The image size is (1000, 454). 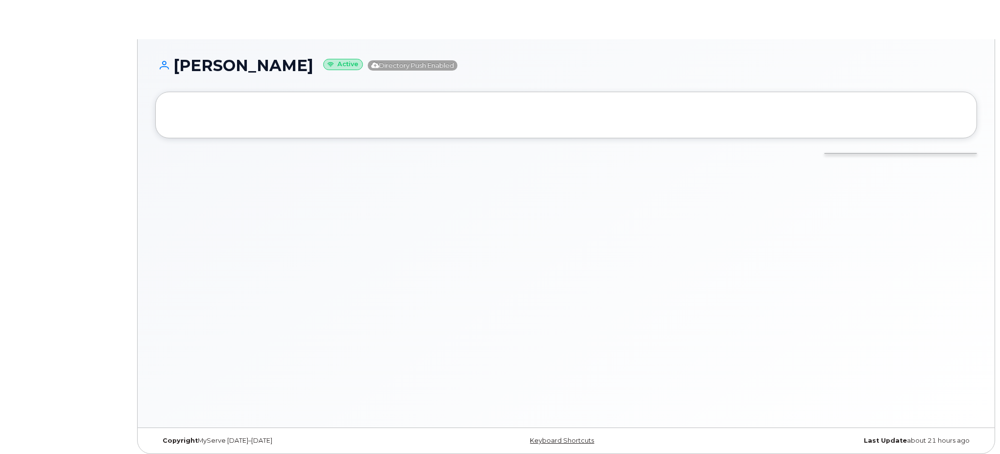 What do you see at coordinates (412, 65) in the screenshot?
I see `span: Directory Push Enabled` at bounding box center [412, 65].